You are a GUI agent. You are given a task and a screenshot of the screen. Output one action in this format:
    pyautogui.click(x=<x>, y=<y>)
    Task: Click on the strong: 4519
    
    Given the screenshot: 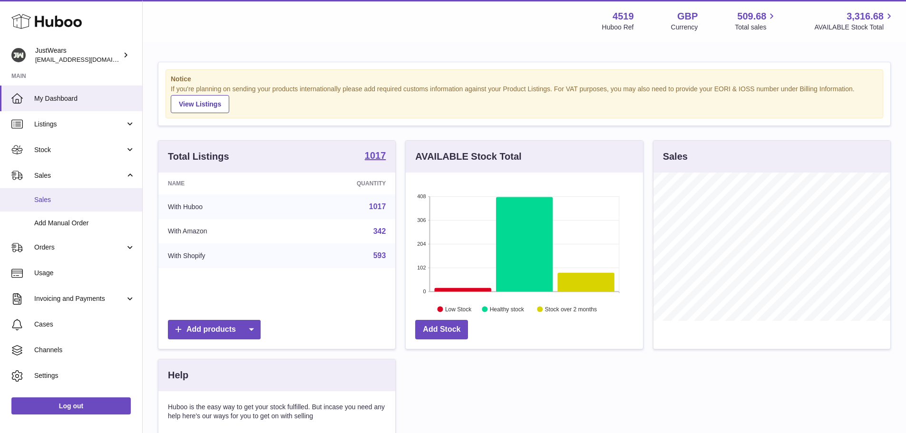 What is the action you would take?
    pyautogui.click(x=623, y=16)
    